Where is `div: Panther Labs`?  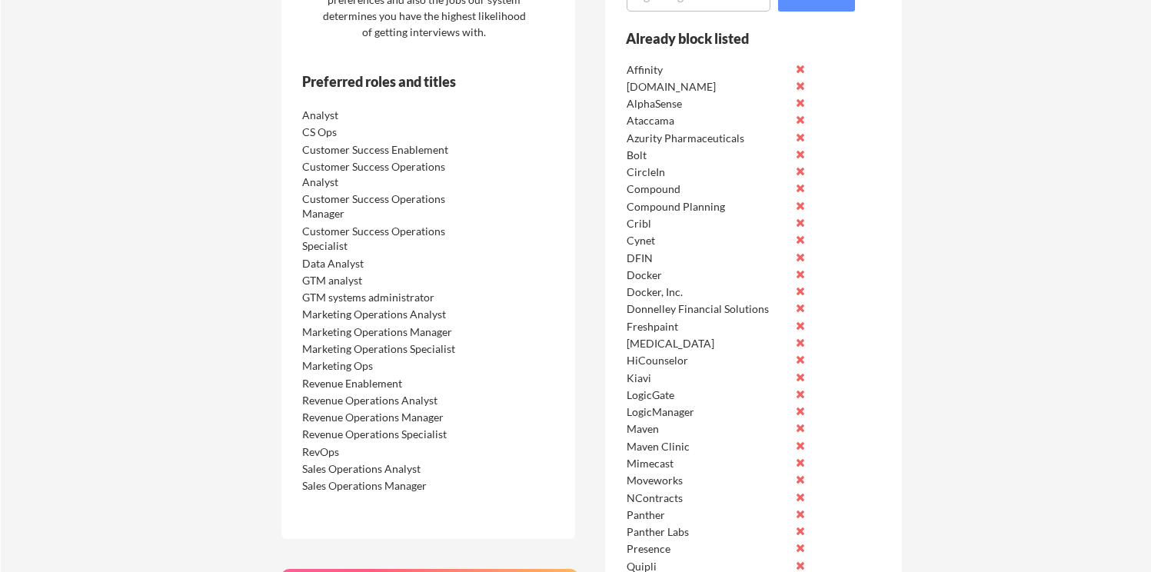 div: Panther Labs is located at coordinates (708, 532).